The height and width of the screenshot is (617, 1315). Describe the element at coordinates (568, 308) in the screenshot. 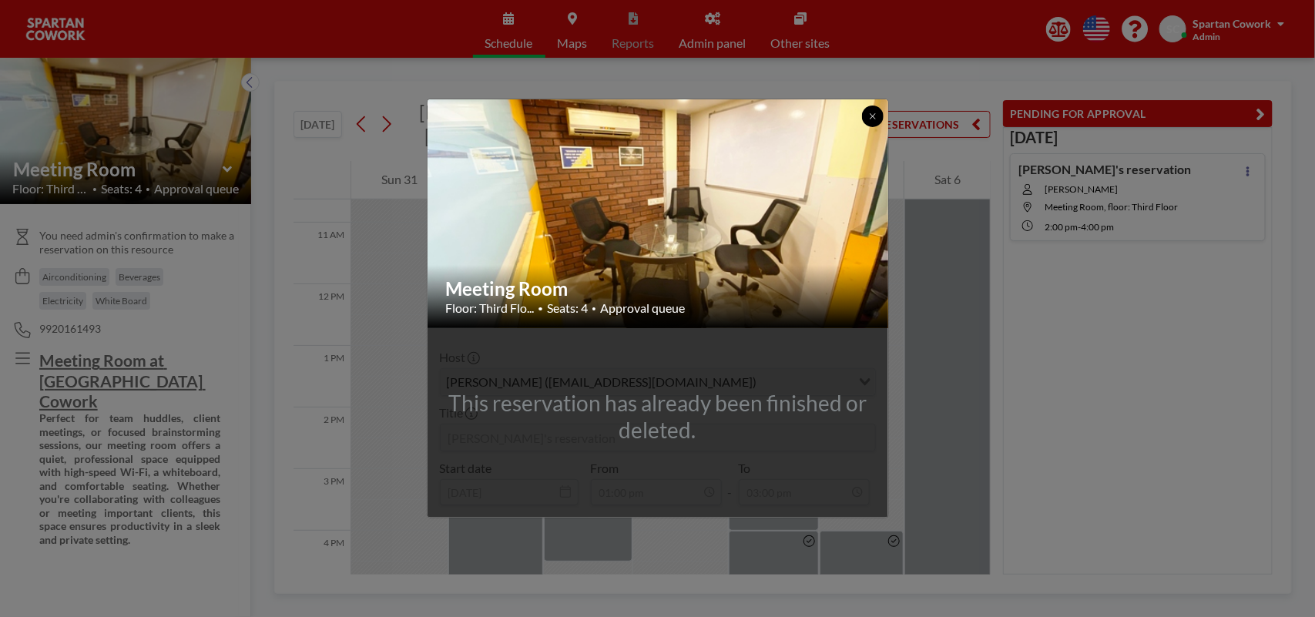

I see `span: Seats: 4` at that location.